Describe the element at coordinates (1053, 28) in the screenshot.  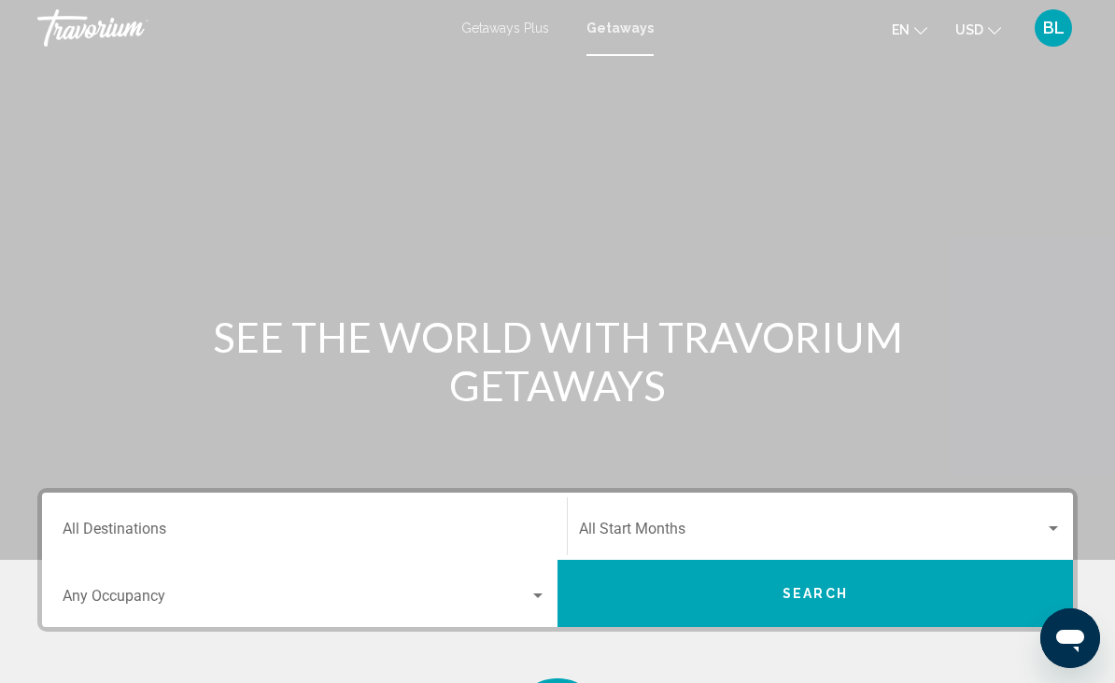
I see `button: User Menu` at that location.